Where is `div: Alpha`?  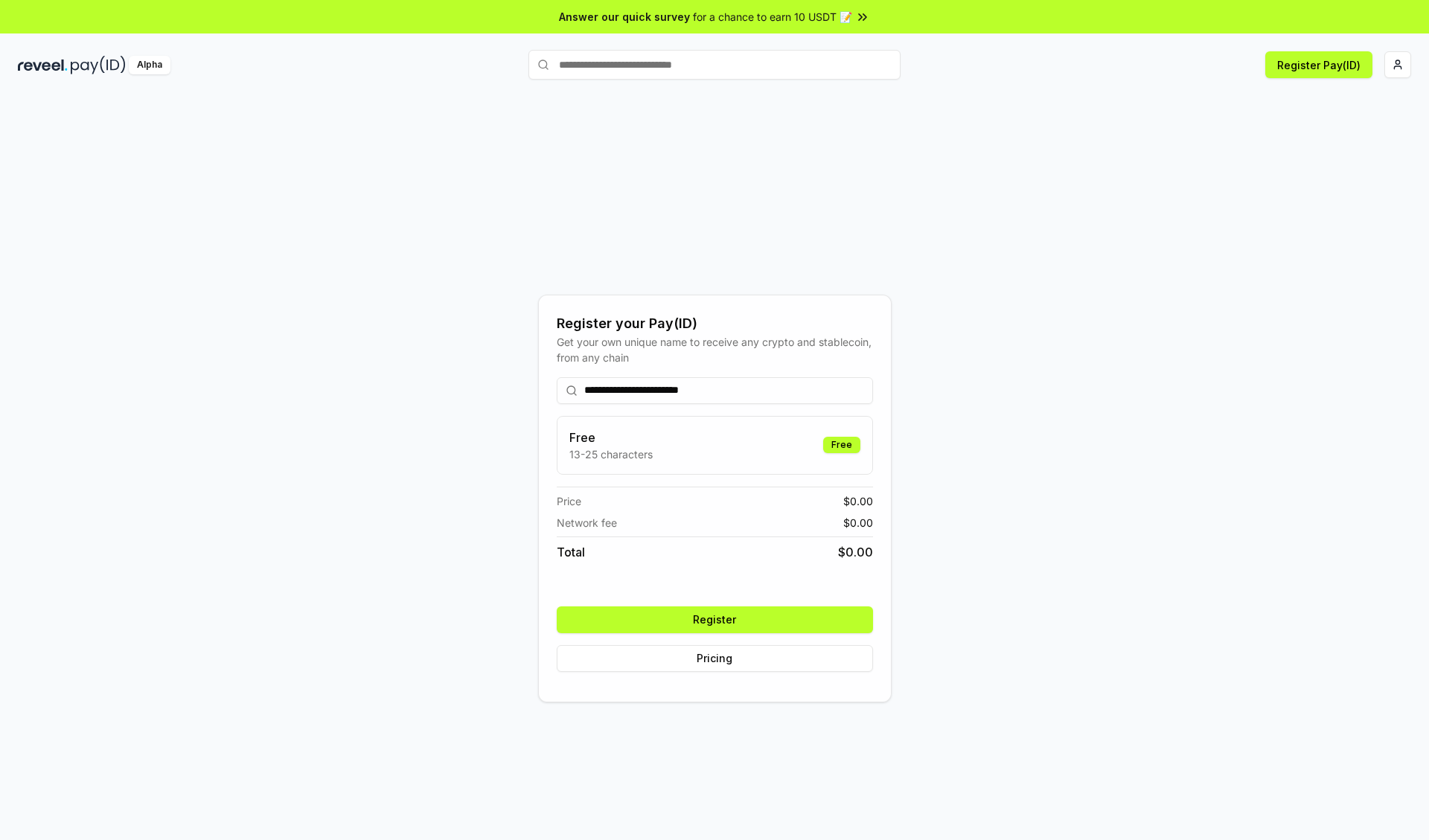 div: Alpha is located at coordinates (150, 64).